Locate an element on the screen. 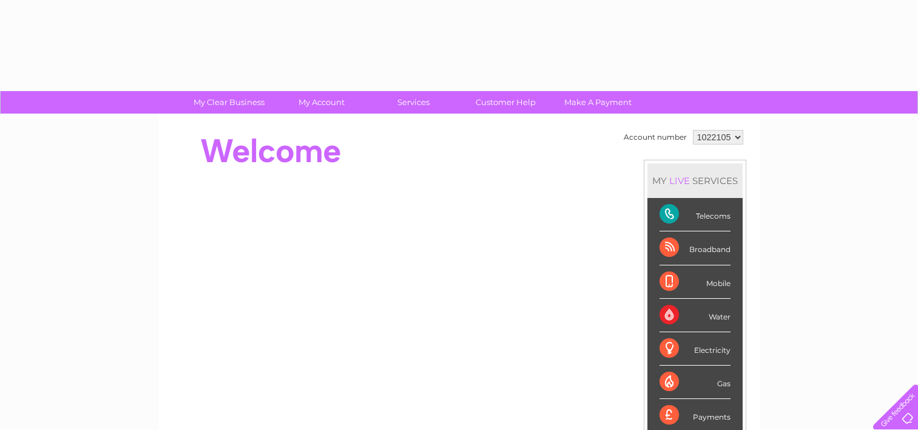 The width and height of the screenshot is (918, 430). div: LIVE is located at coordinates (680, 180).